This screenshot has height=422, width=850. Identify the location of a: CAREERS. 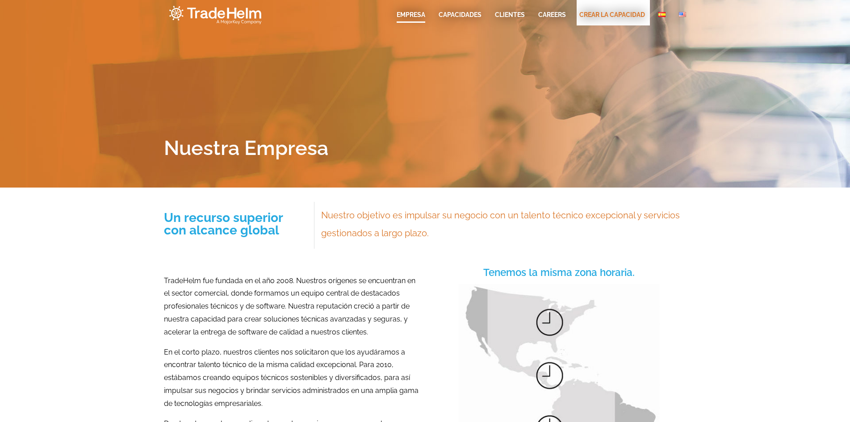
(552, 15).